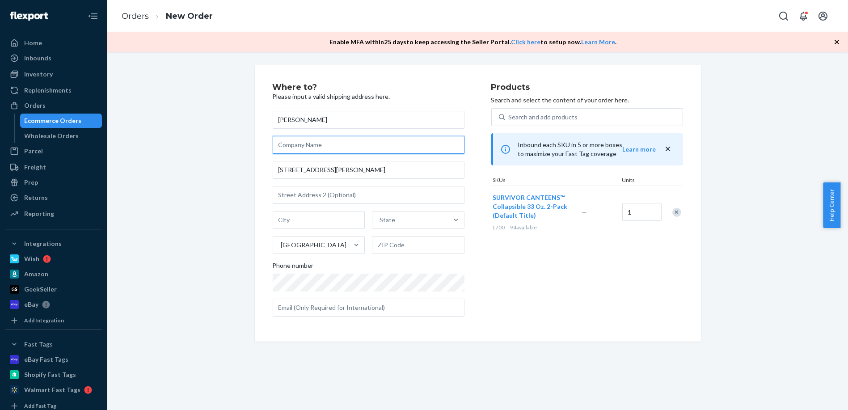  I want to click on div: Ecommerce Orders, so click(53, 121).